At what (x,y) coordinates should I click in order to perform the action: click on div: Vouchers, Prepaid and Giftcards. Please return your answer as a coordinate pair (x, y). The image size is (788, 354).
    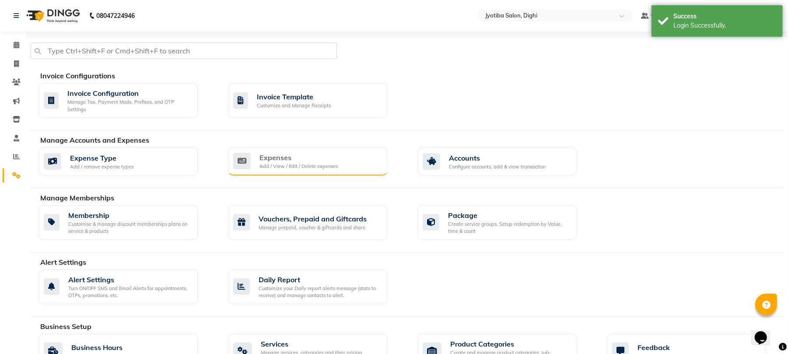
    Looking at the image, I should click on (312, 219).